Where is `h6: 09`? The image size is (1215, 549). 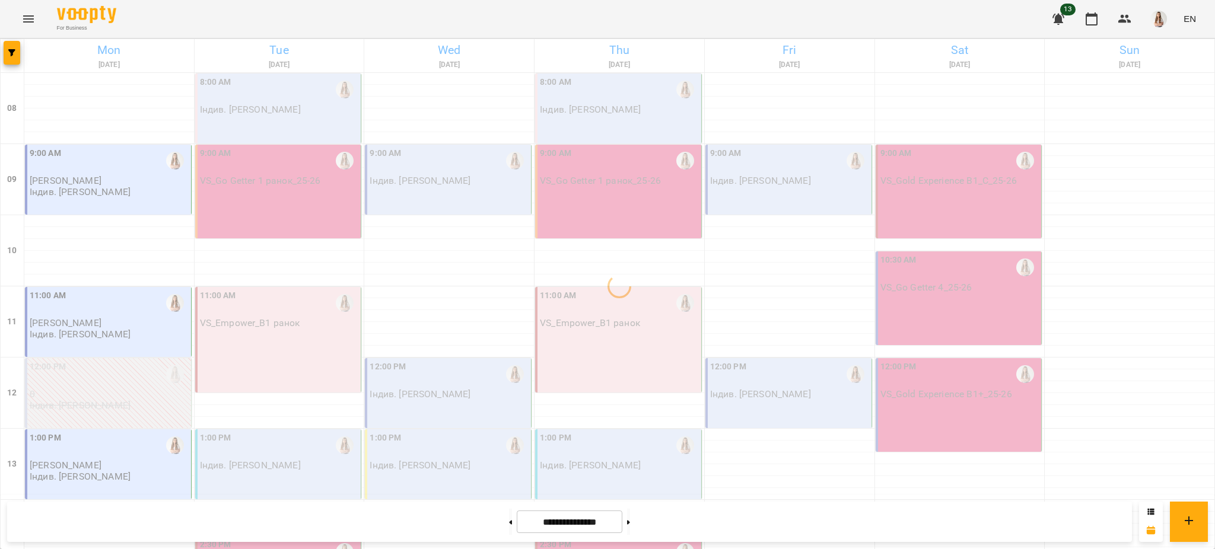
h6: 09 is located at coordinates (12, 180).